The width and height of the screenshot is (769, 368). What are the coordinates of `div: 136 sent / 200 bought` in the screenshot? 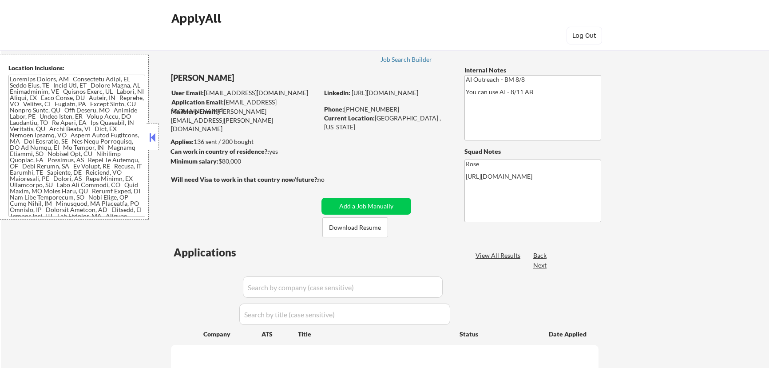 It's located at (244, 142).